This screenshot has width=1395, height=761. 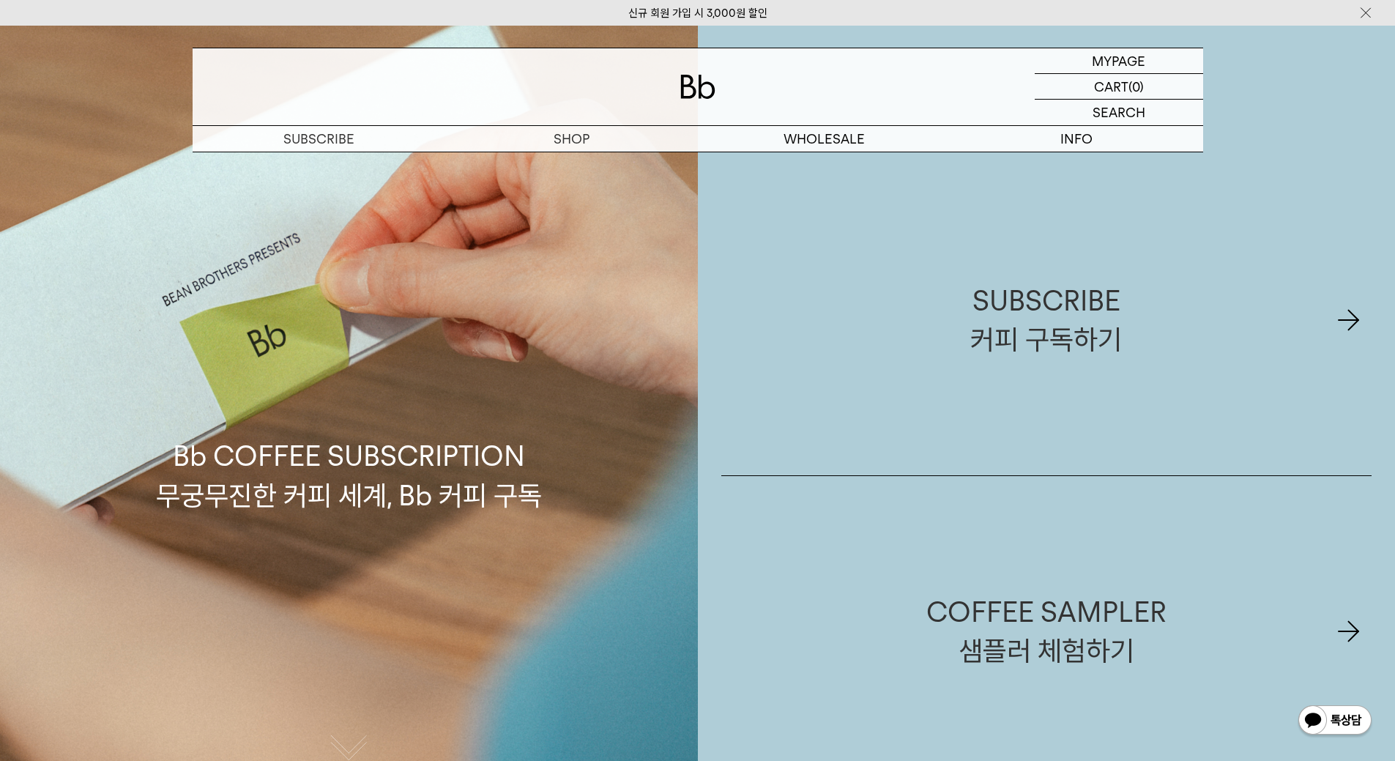 What do you see at coordinates (824, 138) in the screenshot?
I see `p: WHOLESALE` at bounding box center [824, 138].